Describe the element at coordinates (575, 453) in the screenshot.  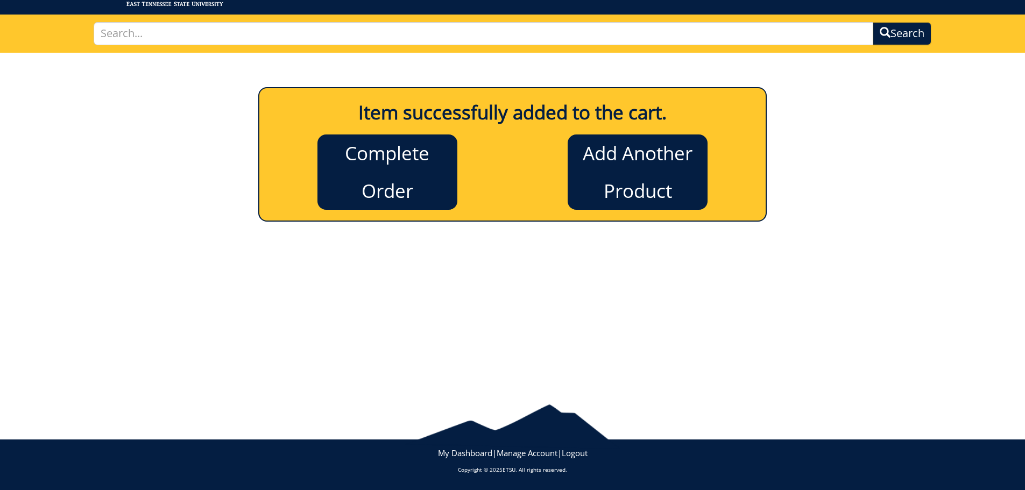
I see `a: Logout` at that location.